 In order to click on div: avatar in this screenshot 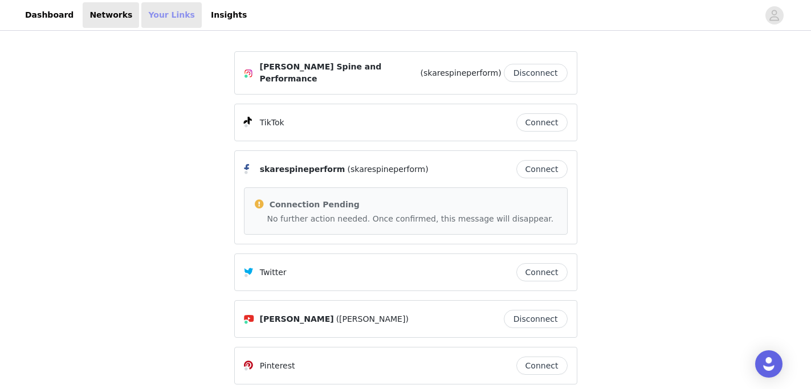, I will do `click(774, 15)`.